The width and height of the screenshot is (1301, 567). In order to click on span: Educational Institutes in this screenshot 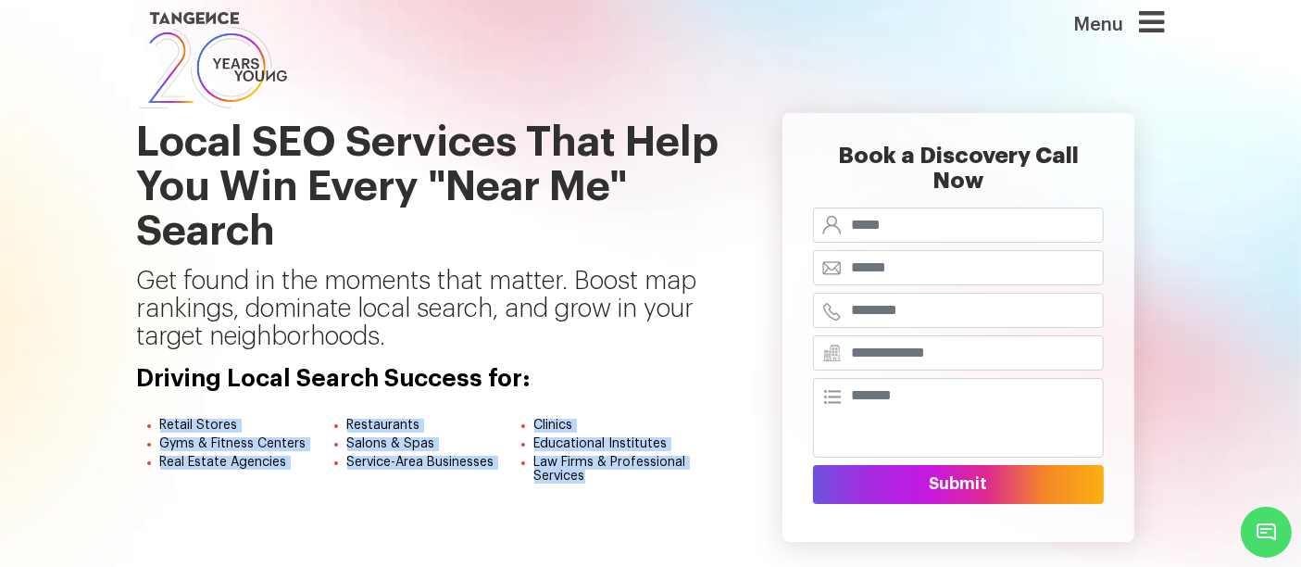, I will do `click(601, 444)`.